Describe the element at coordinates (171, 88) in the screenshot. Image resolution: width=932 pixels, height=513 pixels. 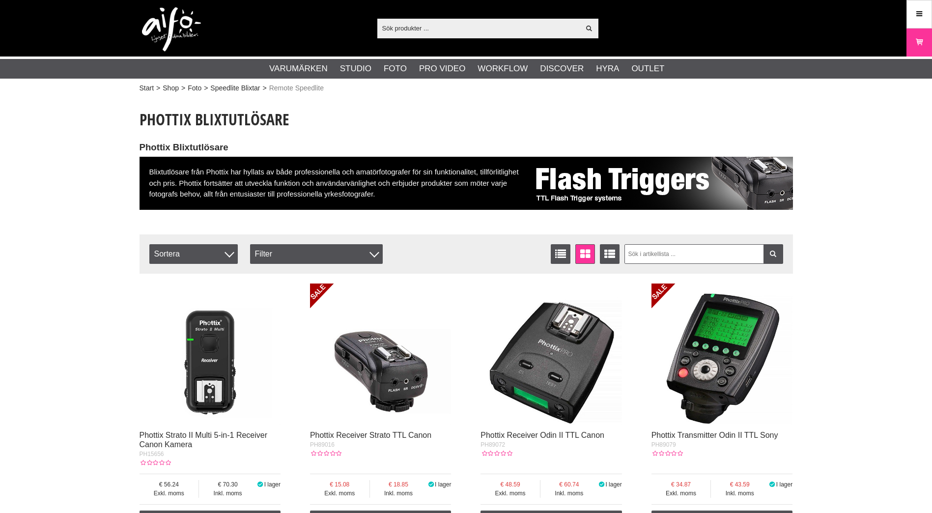
I see `a: Shop` at that location.